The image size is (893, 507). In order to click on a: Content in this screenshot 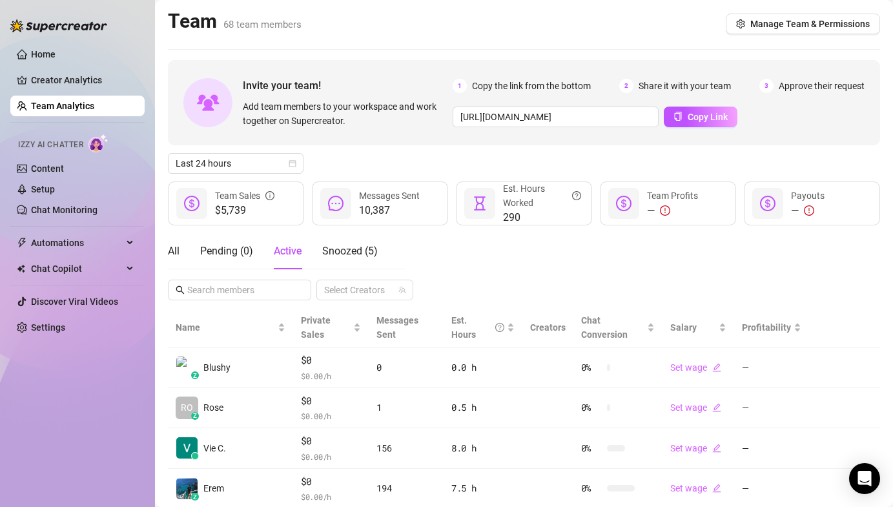, I will do `click(47, 168)`.